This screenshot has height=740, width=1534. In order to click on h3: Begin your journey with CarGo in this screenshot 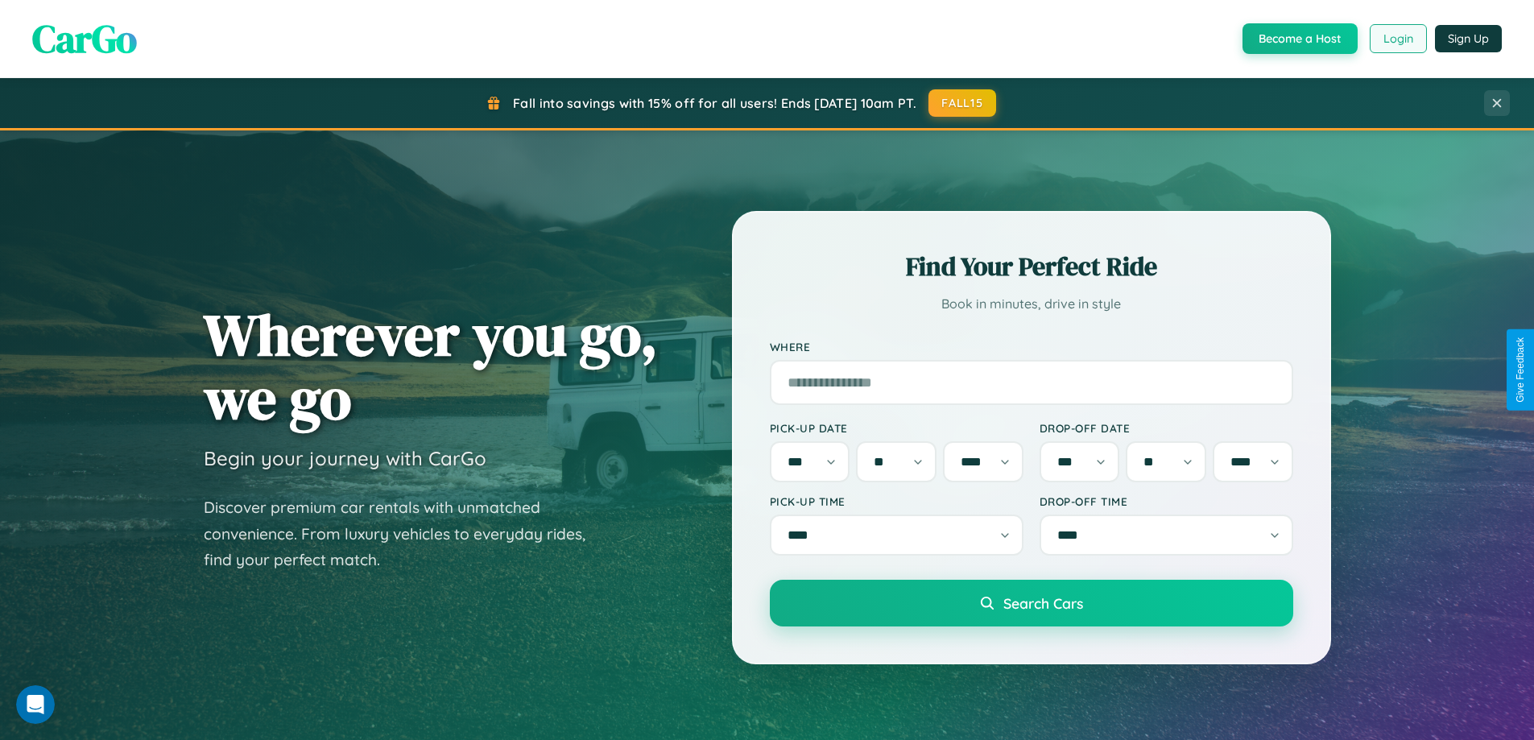, I will do `click(345, 458)`.